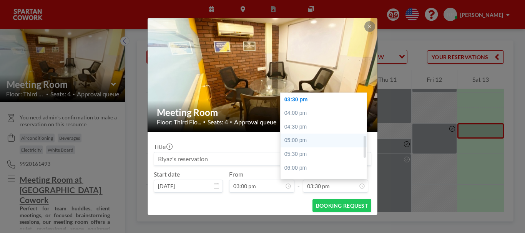 This screenshot has height=233, width=525. What do you see at coordinates (325, 168) in the screenshot?
I see `div: 06:00 pm` at bounding box center [325, 168].